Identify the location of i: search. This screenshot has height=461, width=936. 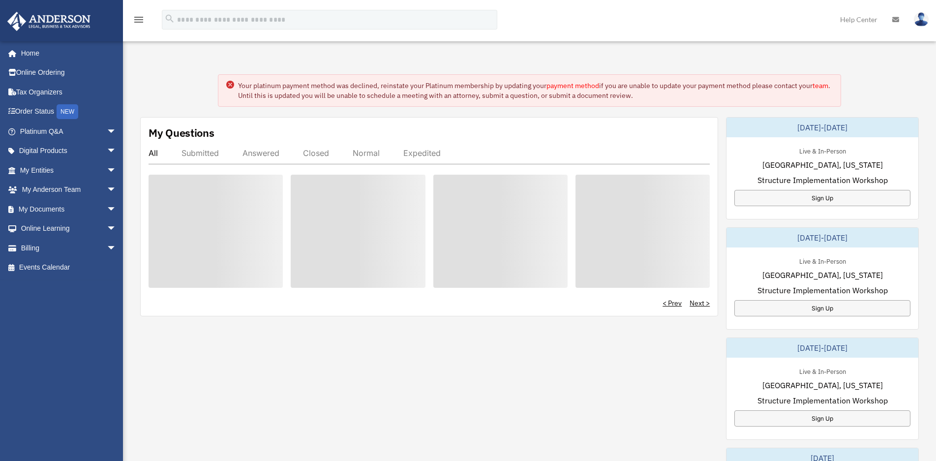
(170, 19).